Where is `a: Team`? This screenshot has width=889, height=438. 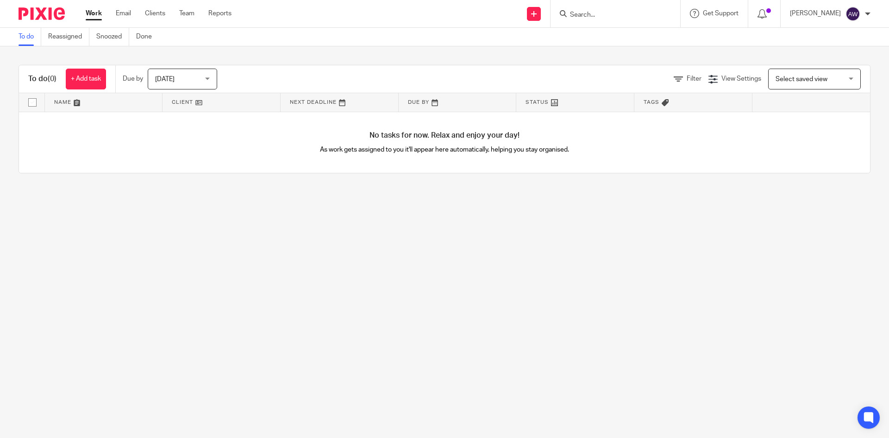 a: Team is located at coordinates (187, 13).